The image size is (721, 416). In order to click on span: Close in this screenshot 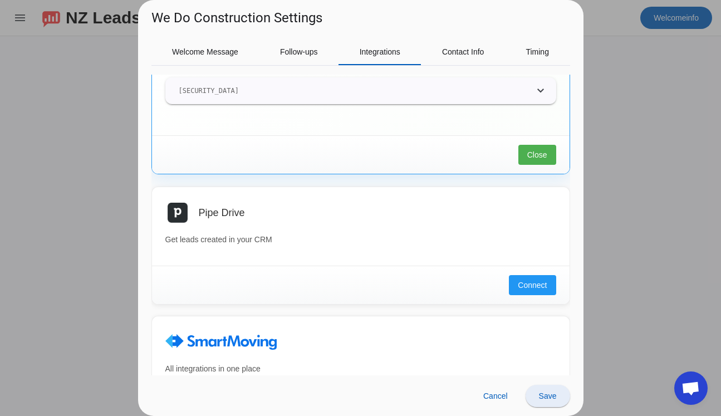, I will do `click(537, 155)`.